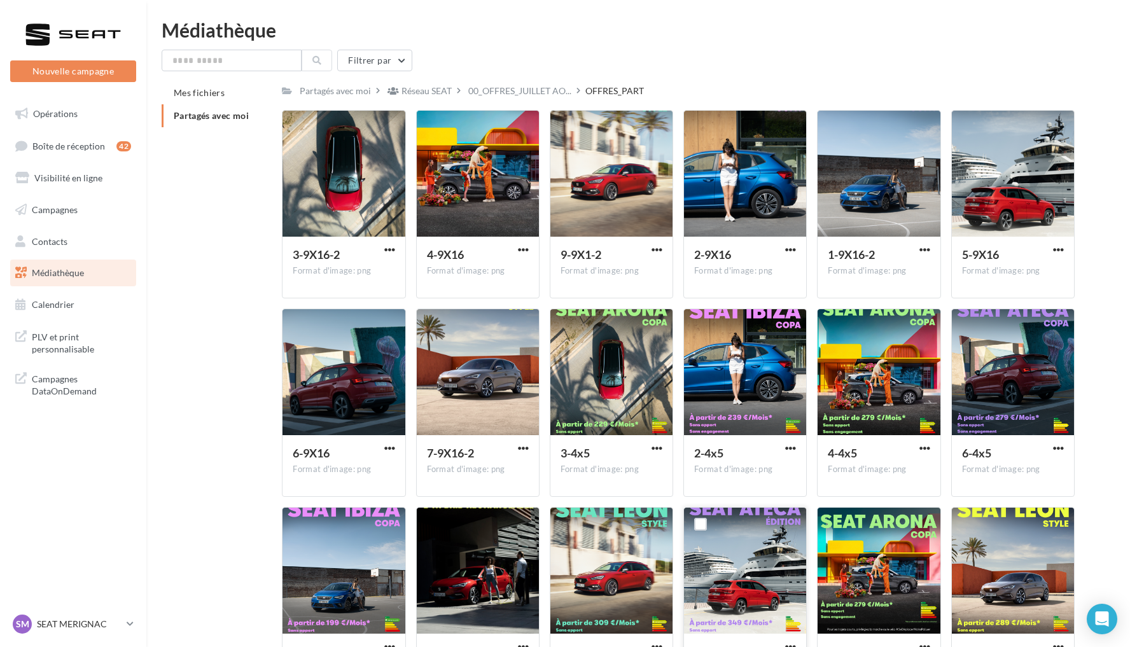 The image size is (1130, 647). What do you see at coordinates (311, 453) in the screenshot?
I see `span: 6-9X16` at bounding box center [311, 453].